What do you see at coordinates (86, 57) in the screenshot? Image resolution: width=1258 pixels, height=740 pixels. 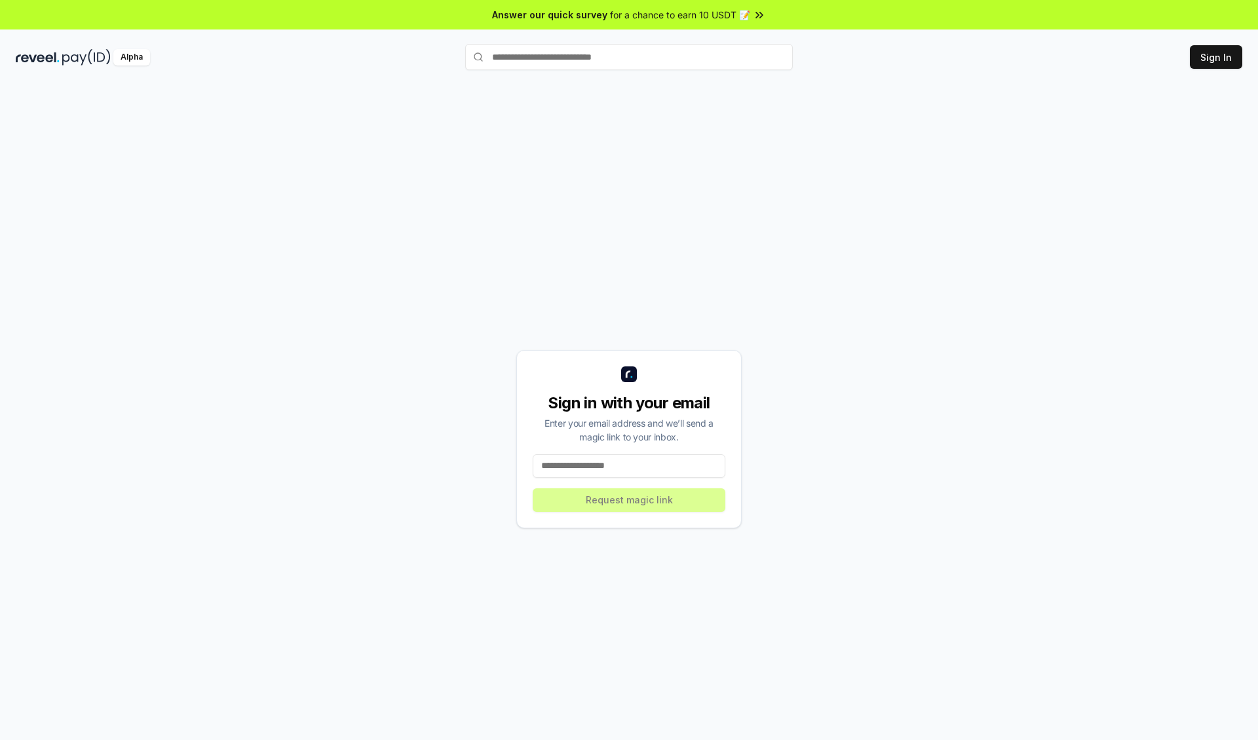 I see `img: pay_id` at bounding box center [86, 57].